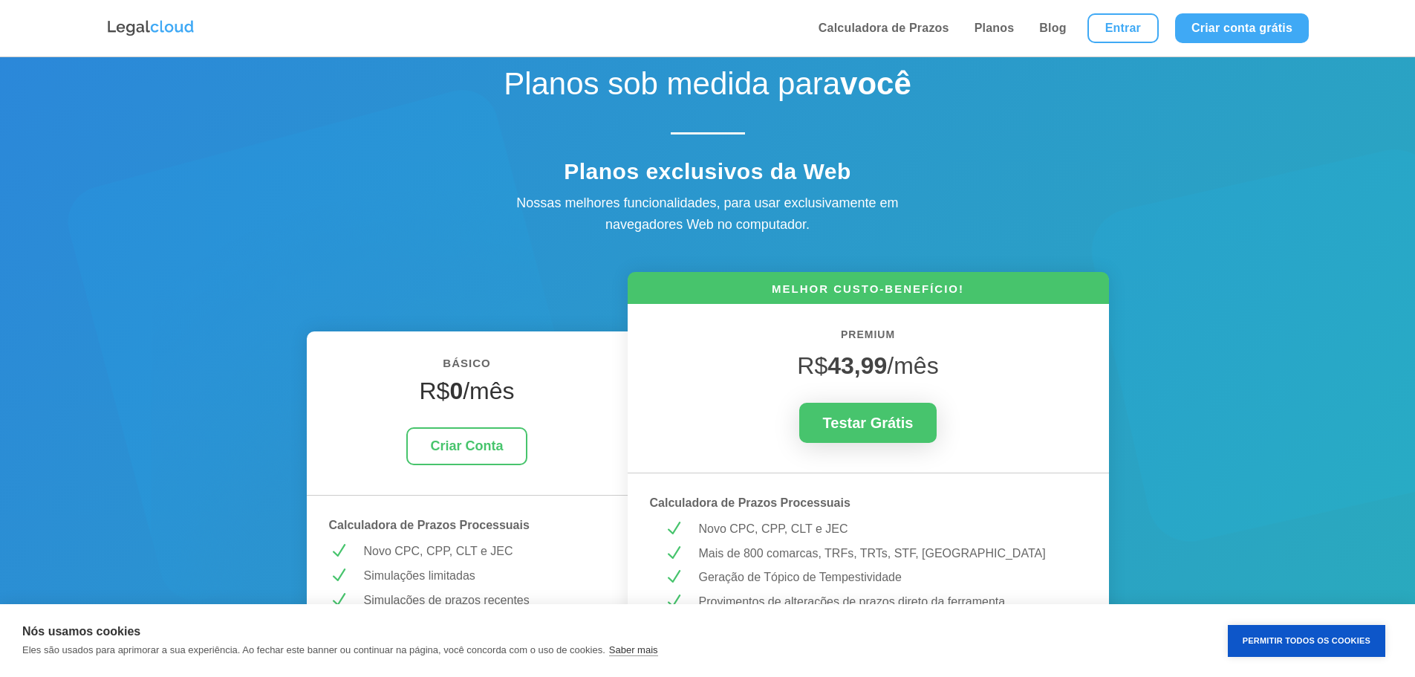  I want to click on h4: Planos exclusivos da Web, so click(708, 175).